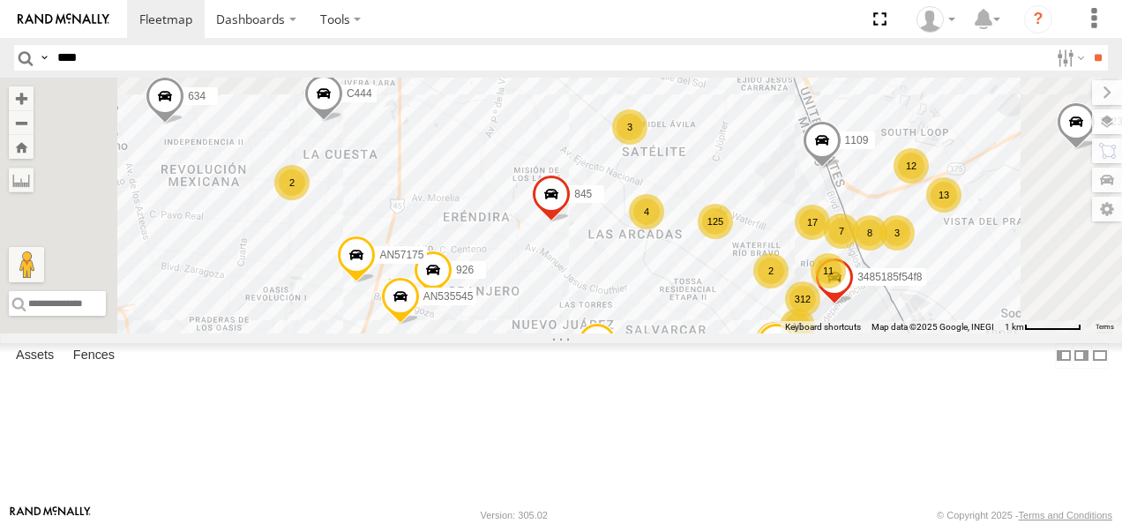 The image size is (1122, 524). What do you see at coordinates (715, 221) in the screenshot?
I see `div: 125` at bounding box center [715, 221].